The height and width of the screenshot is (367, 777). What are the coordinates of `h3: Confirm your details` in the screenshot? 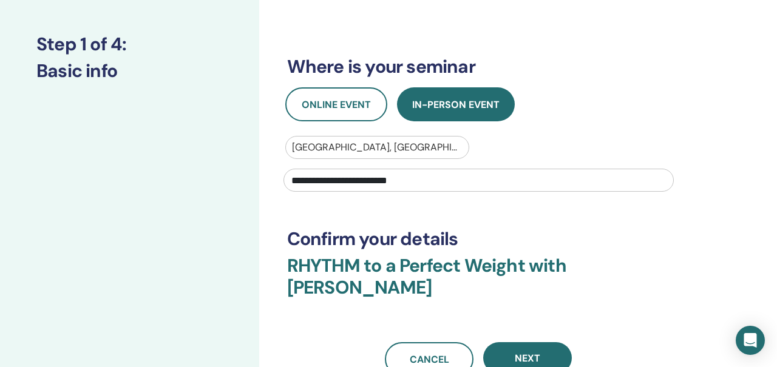 It's located at (478, 239).